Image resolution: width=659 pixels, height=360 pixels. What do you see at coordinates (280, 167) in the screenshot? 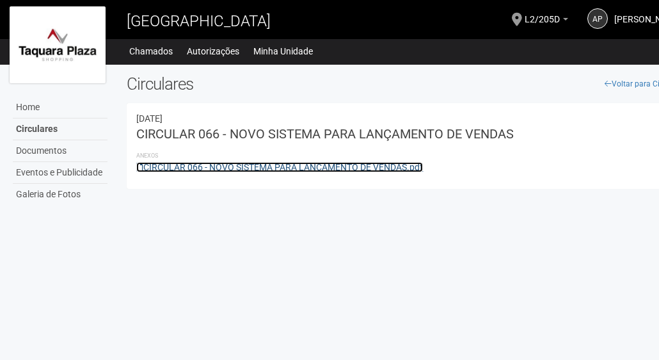
I see `a: CIRCULAR 066 - NOVO SISTEMA PARA LANÇAMENTO DE VENDAS.pdf` at bounding box center [280, 167].